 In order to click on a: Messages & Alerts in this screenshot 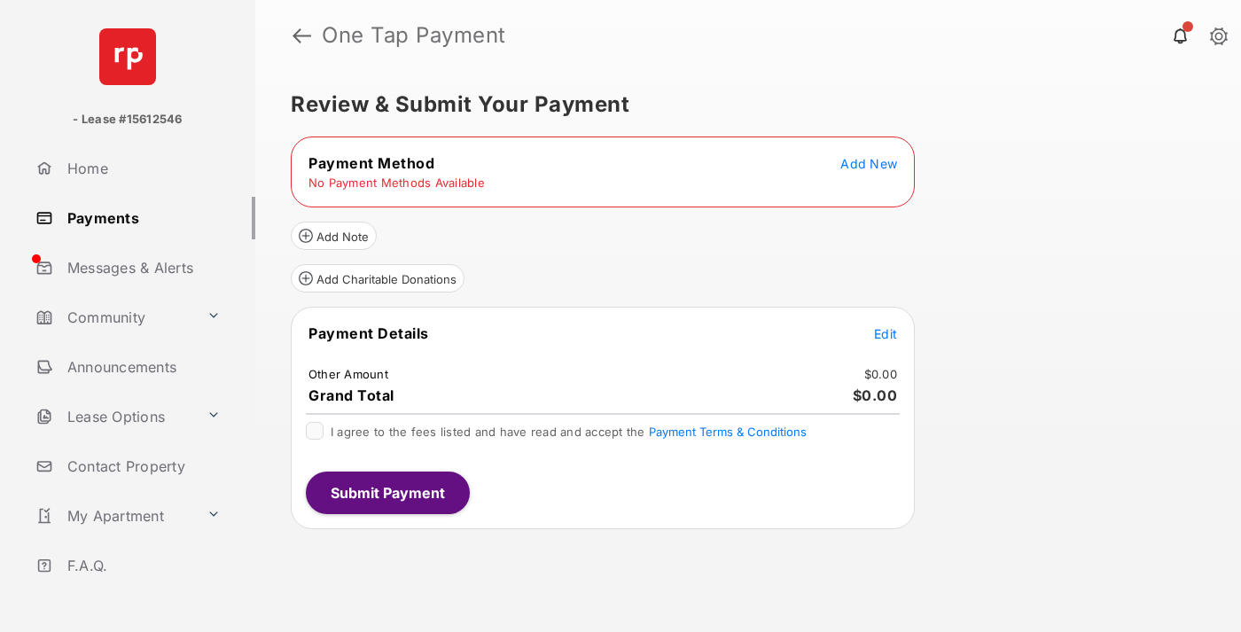, I will do `click(142, 268)`.